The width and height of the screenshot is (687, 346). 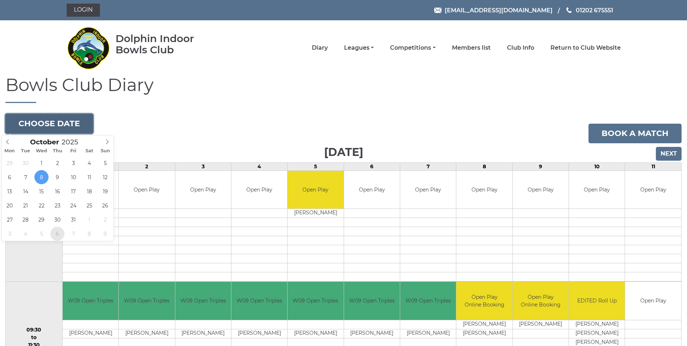 What do you see at coordinates (105, 233) in the screenshot?
I see `span: November 9, 2025` at bounding box center [105, 233].